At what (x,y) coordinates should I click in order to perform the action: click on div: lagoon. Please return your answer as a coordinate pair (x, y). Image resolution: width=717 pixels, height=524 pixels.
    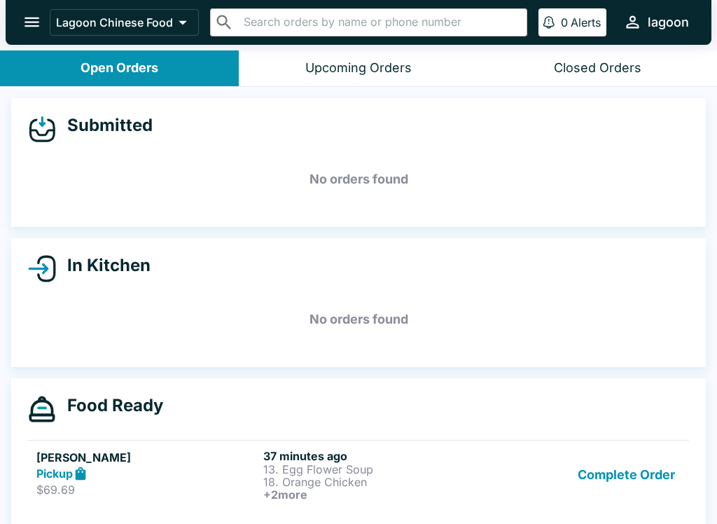
    Looking at the image, I should click on (668, 22).